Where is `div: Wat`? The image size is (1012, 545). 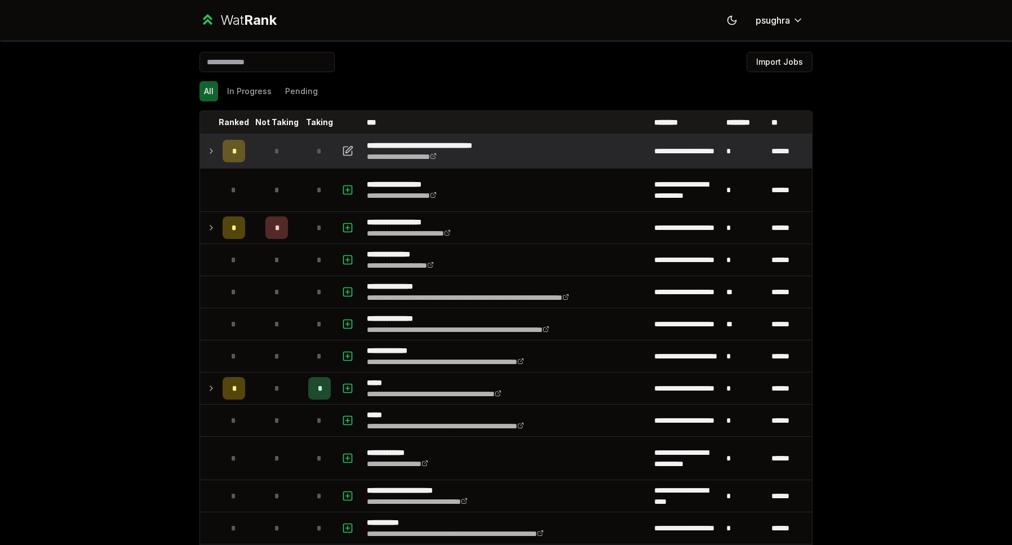
div: Wat is located at coordinates (248, 20).